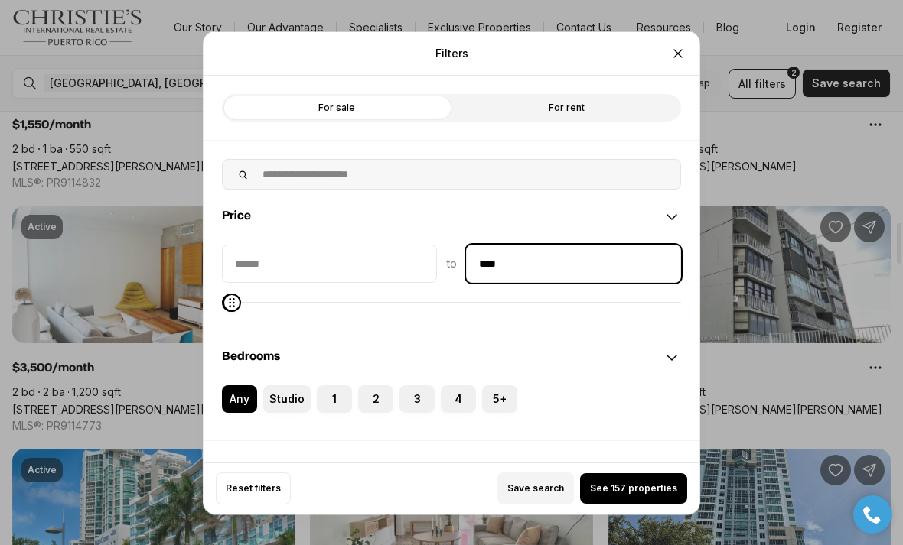  I want to click on label: Studio, so click(287, 399).